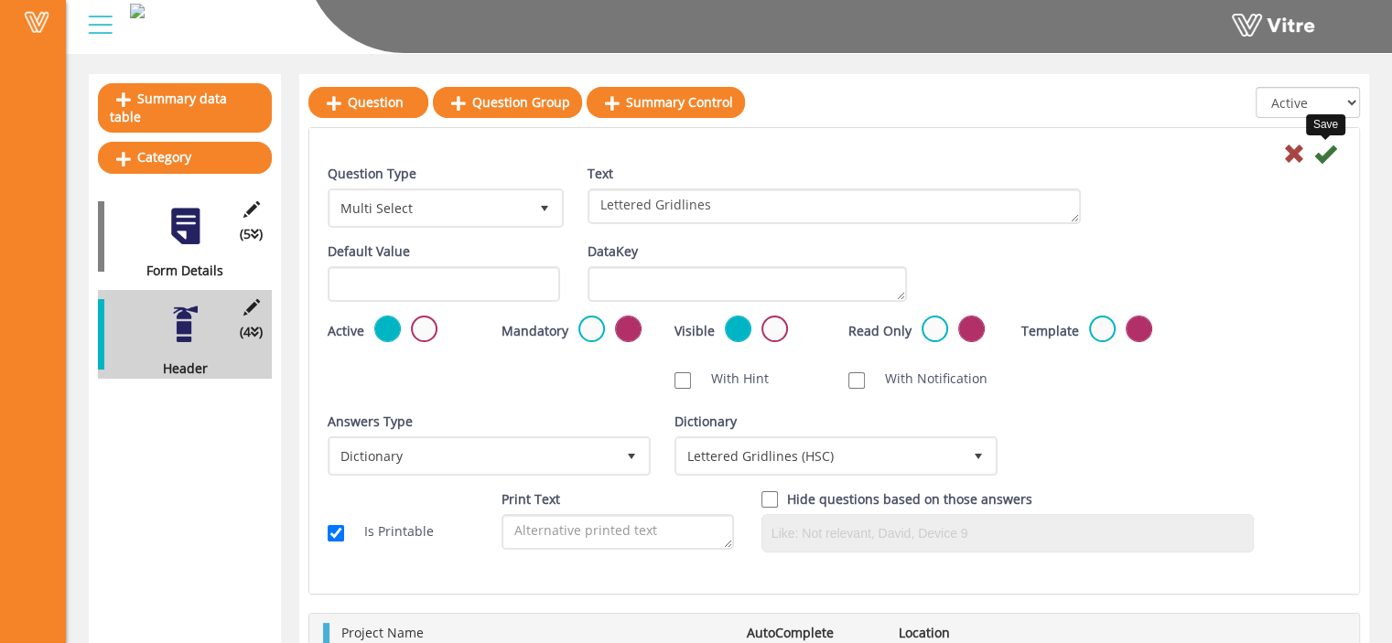 This screenshot has width=1392, height=643. Describe the element at coordinates (770, 500) in the screenshot. I see `input: Hide question based on answer` at that location.